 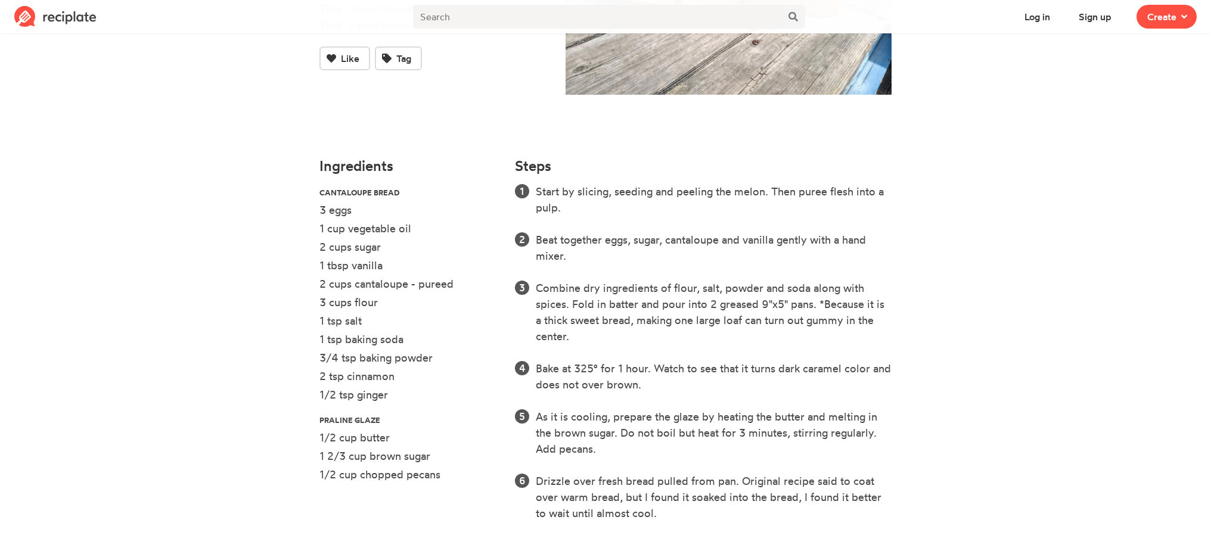 What do you see at coordinates (1167, 17) in the screenshot?
I see `button: Create` at bounding box center [1167, 17].